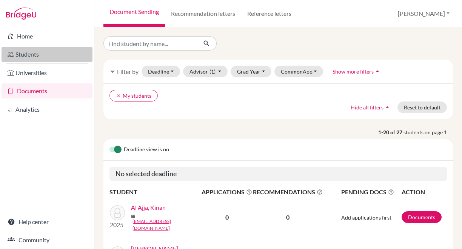 This screenshot has width=462, height=249. Describe the element at coordinates (428, 132) in the screenshot. I see `span: students on page 1` at that location.